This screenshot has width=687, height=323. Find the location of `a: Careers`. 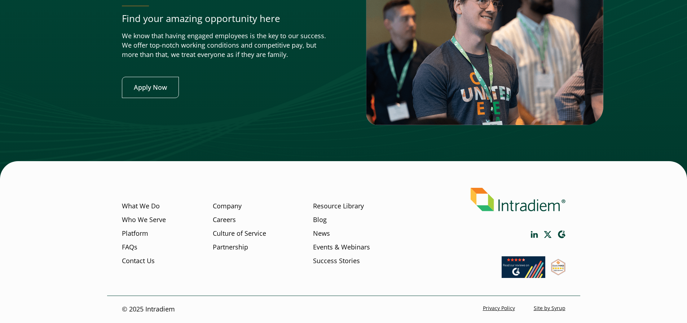

a: Careers is located at coordinates (224, 220).